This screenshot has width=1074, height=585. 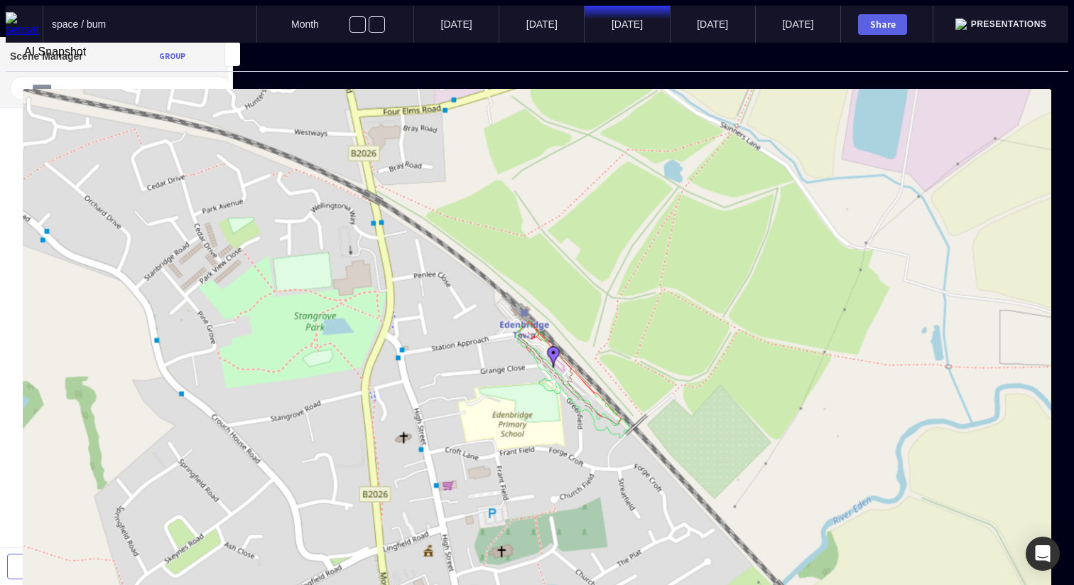 What do you see at coordinates (537, 50) in the screenshot?
I see `div: AI Snapshot` at bounding box center [537, 50].